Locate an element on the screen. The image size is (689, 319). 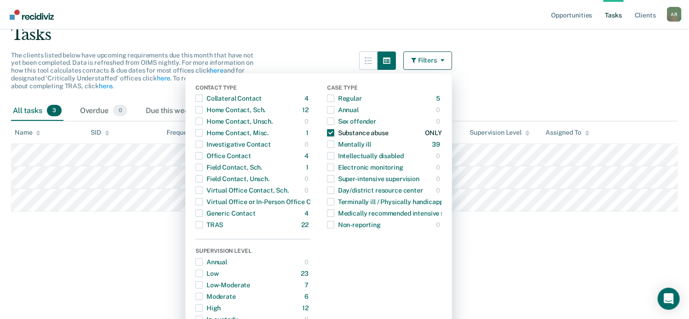
div: Moderate is located at coordinates (216, 297).